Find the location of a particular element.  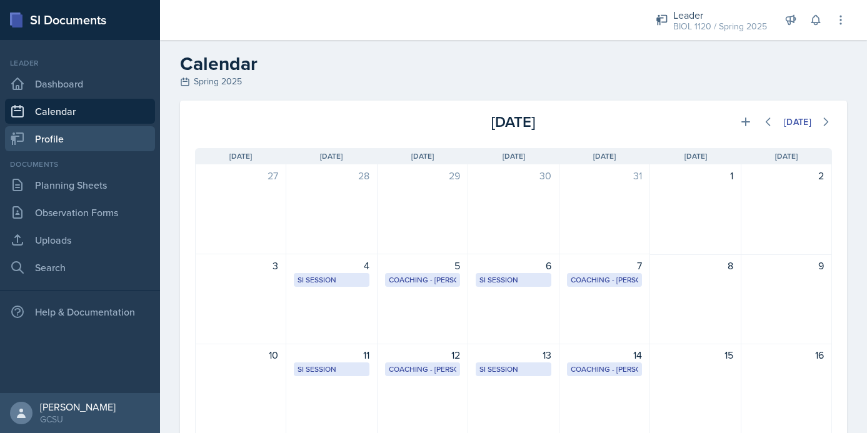

div: GCSU is located at coordinates (77, 419).